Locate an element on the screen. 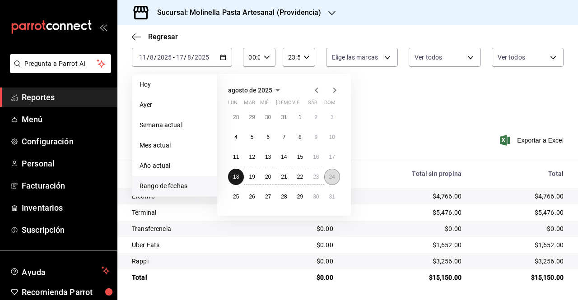 The height and width of the screenshot is (300, 578). button: 13 de agosto de 2025 is located at coordinates (268, 157).